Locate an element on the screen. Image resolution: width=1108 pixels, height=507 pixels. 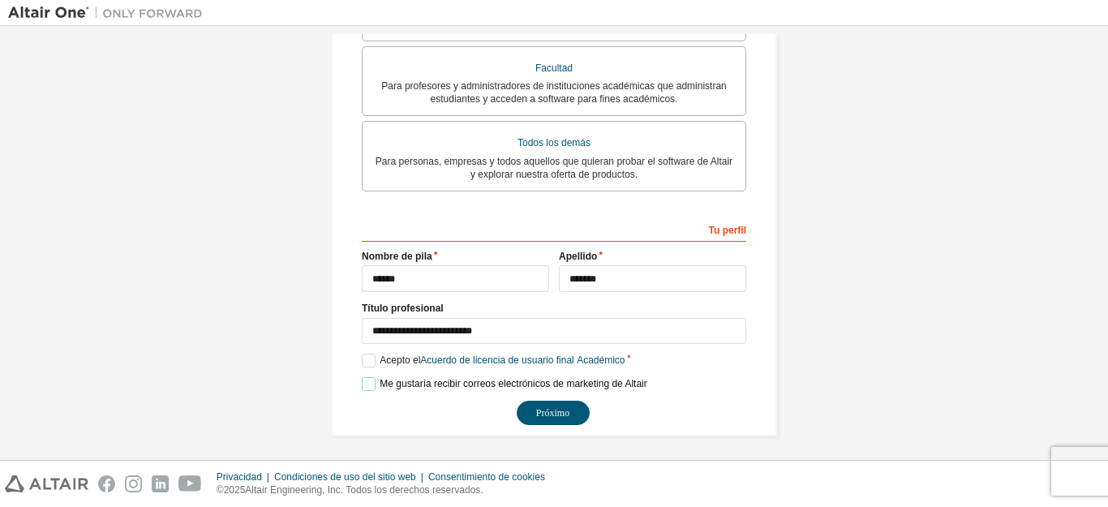
font: 2025 is located at coordinates (234, 490).